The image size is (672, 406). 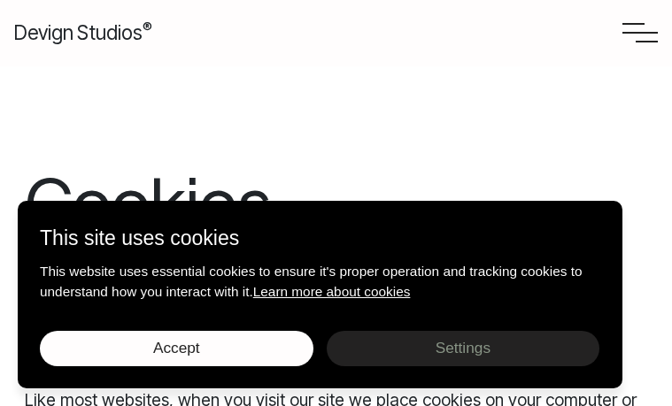 I want to click on p: This site uses cookies, so click(x=320, y=238).